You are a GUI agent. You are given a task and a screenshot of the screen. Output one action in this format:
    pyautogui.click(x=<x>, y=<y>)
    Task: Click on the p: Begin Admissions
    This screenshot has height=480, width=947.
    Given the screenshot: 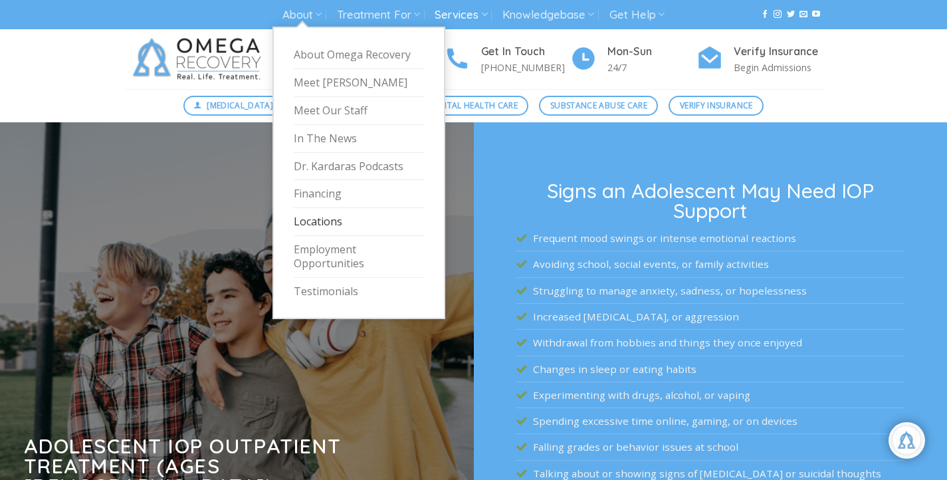 What is the action you would take?
    pyautogui.click(x=778, y=67)
    